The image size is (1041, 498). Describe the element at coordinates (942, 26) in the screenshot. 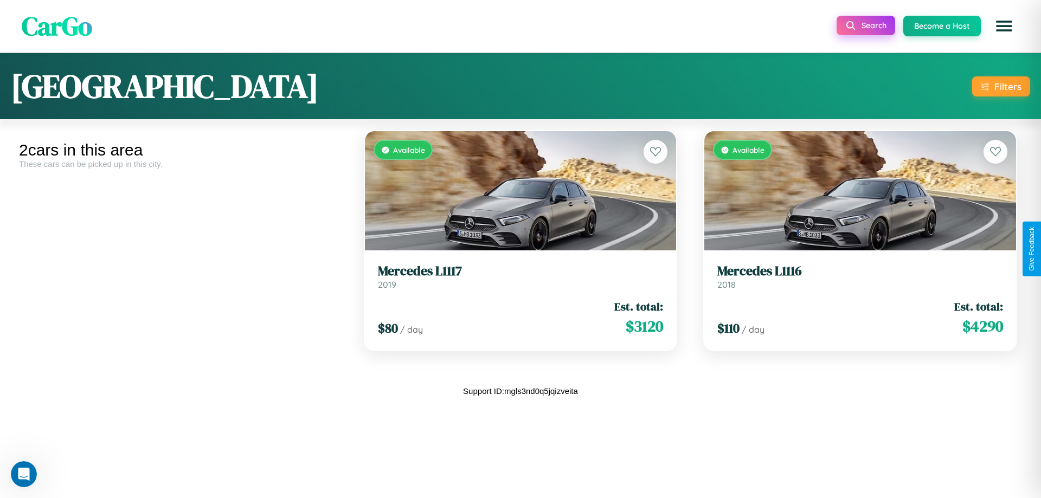

I see `button: Become a Host` at that location.